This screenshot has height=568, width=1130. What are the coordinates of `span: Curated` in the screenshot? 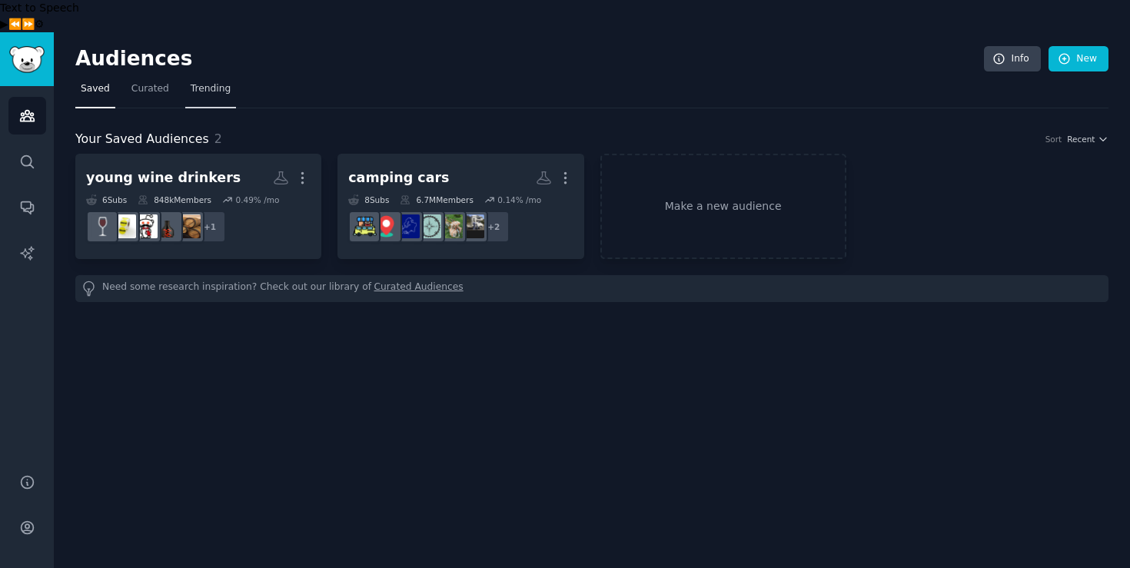 It's located at (150, 89).